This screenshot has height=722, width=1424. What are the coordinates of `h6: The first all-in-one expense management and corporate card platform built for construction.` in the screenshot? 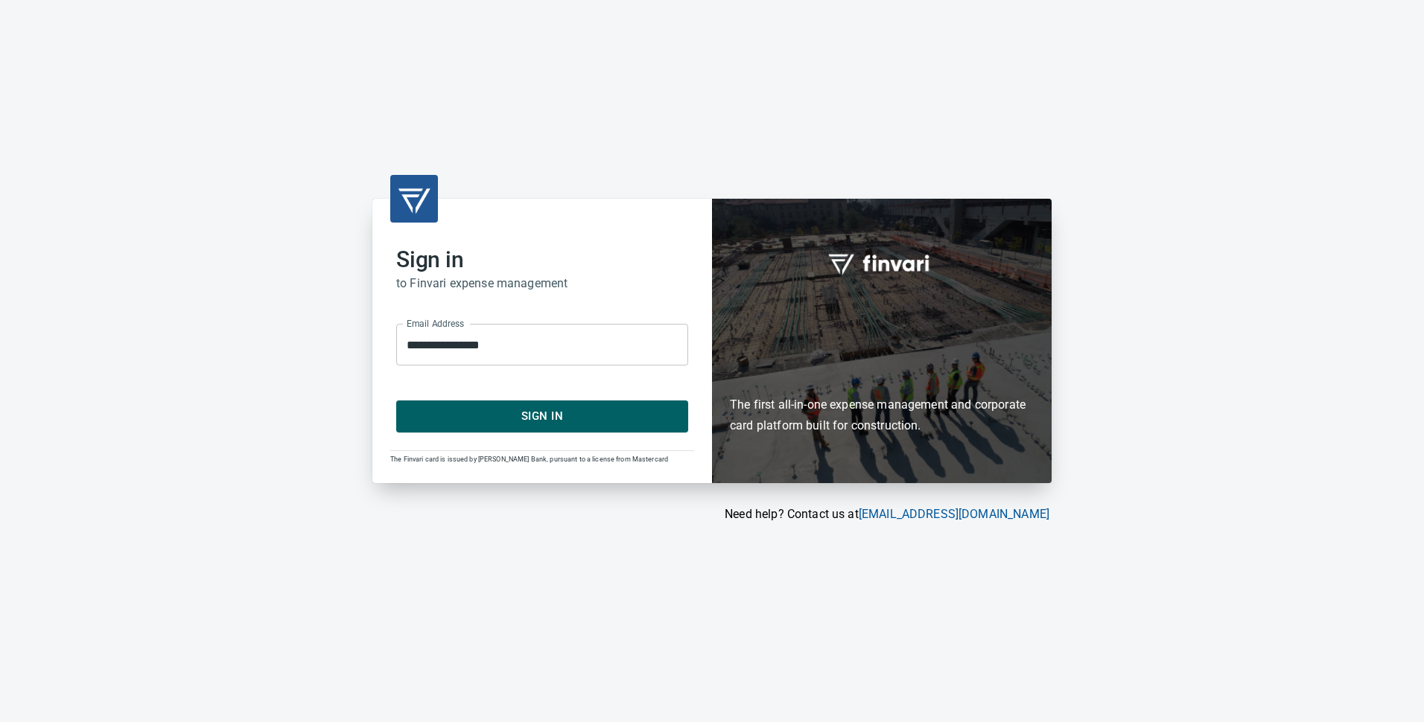 It's located at (882, 372).